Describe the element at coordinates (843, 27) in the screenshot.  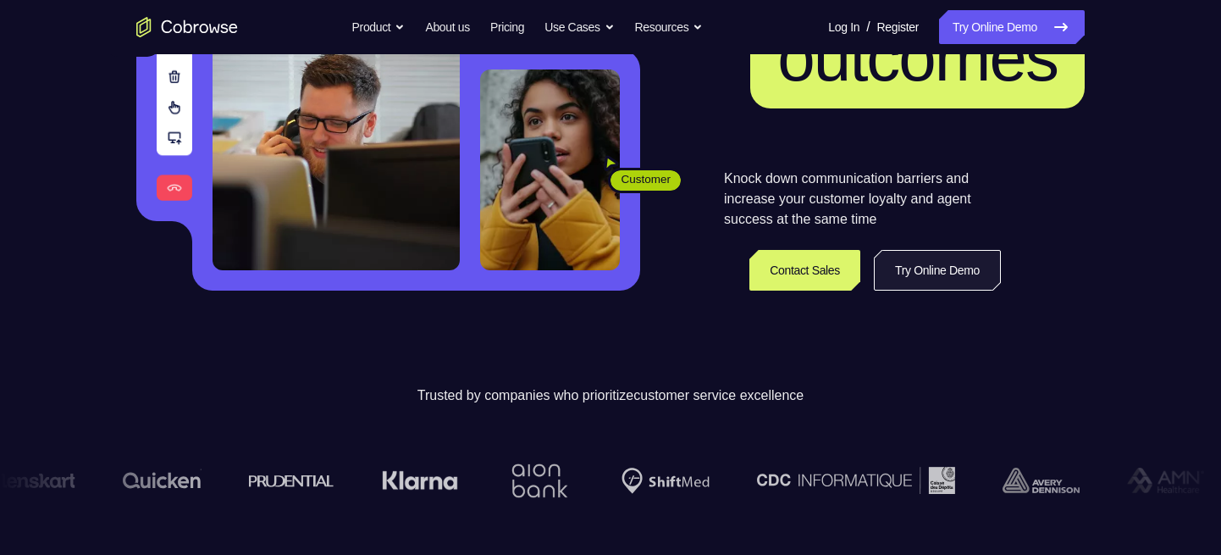
I see `a: Log In` at that location.